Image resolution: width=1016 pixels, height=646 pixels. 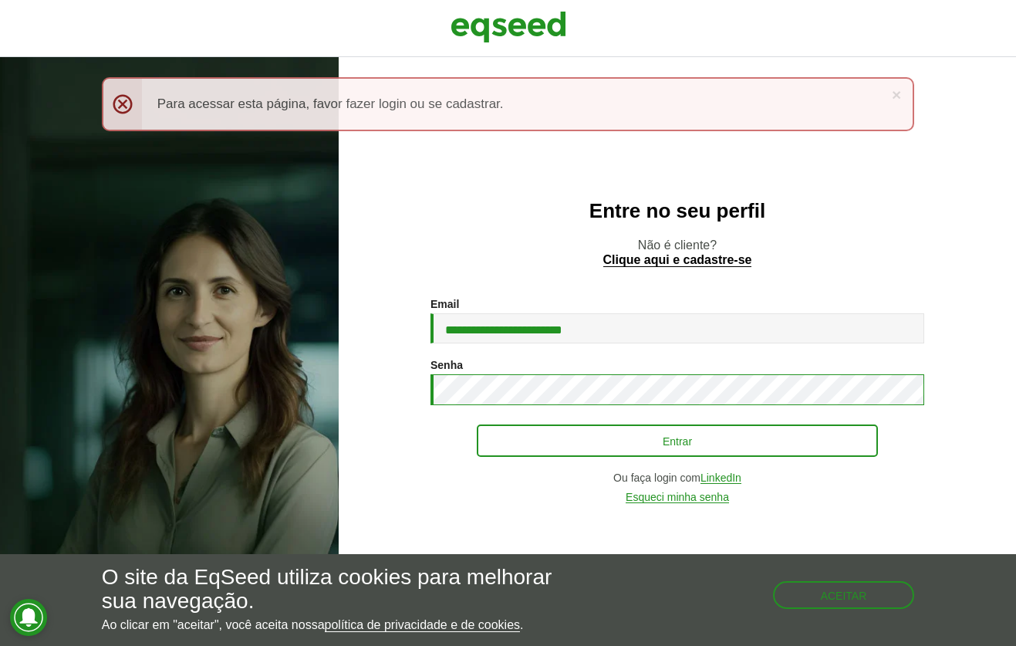 I want to click on label: Senha, so click(x=447, y=365).